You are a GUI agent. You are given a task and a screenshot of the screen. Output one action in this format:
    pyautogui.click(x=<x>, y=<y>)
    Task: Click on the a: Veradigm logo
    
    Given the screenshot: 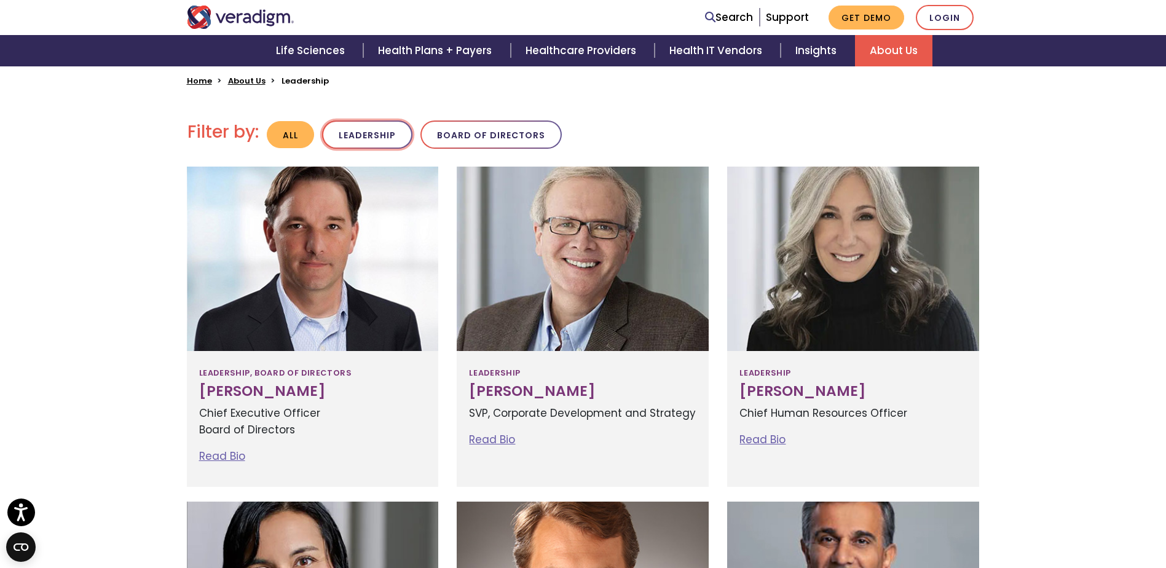 What is the action you would take?
    pyautogui.click(x=240, y=17)
    